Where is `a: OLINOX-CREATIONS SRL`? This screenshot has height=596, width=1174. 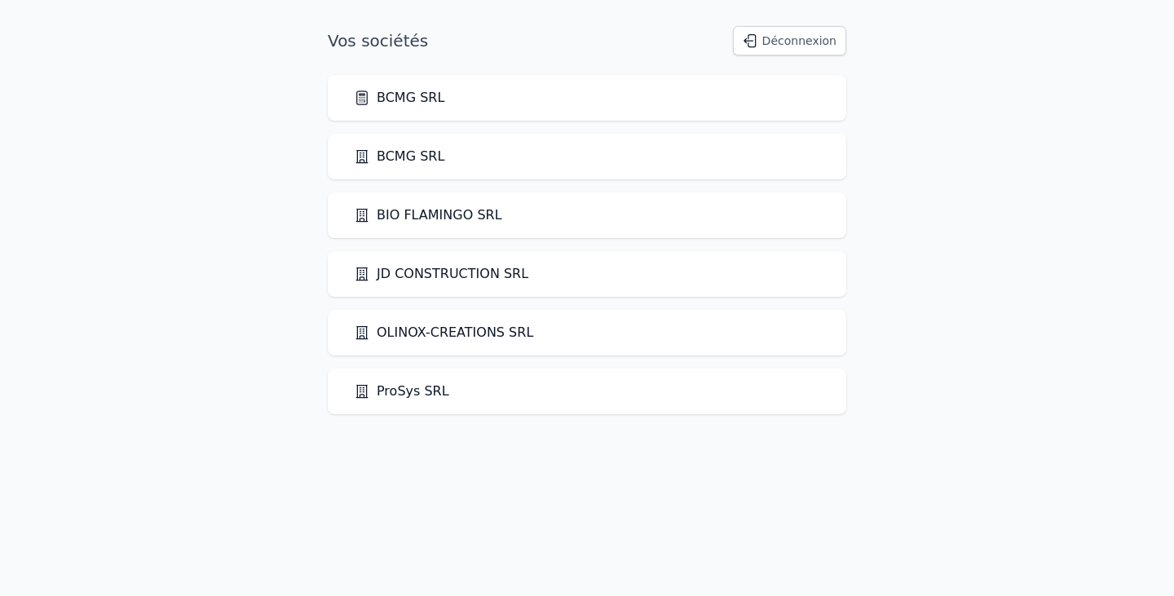 a: OLINOX-CREATIONS SRL is located at coordinates (443, 333).